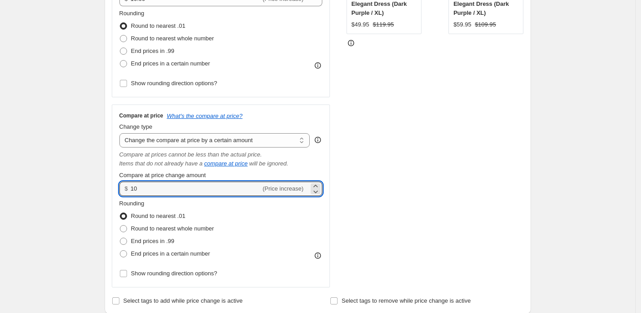 The height and width of the screenshot is (313, 641). I want to click on i: compare at price, so click(226, 163).